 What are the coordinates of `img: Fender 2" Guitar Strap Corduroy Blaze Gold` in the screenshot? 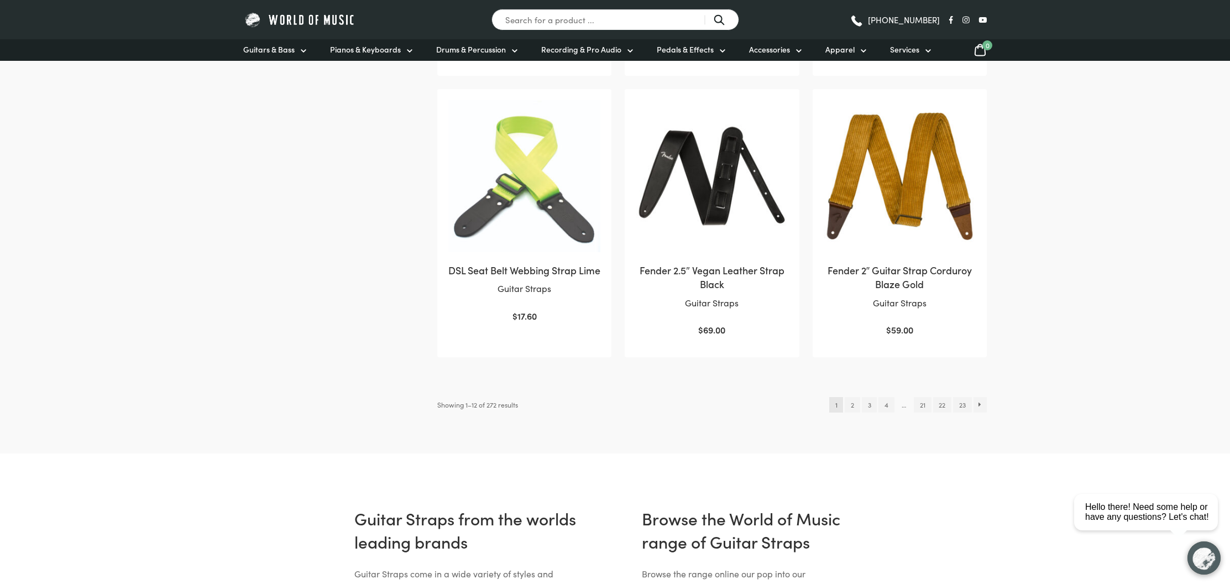 It's located at (899, 176).